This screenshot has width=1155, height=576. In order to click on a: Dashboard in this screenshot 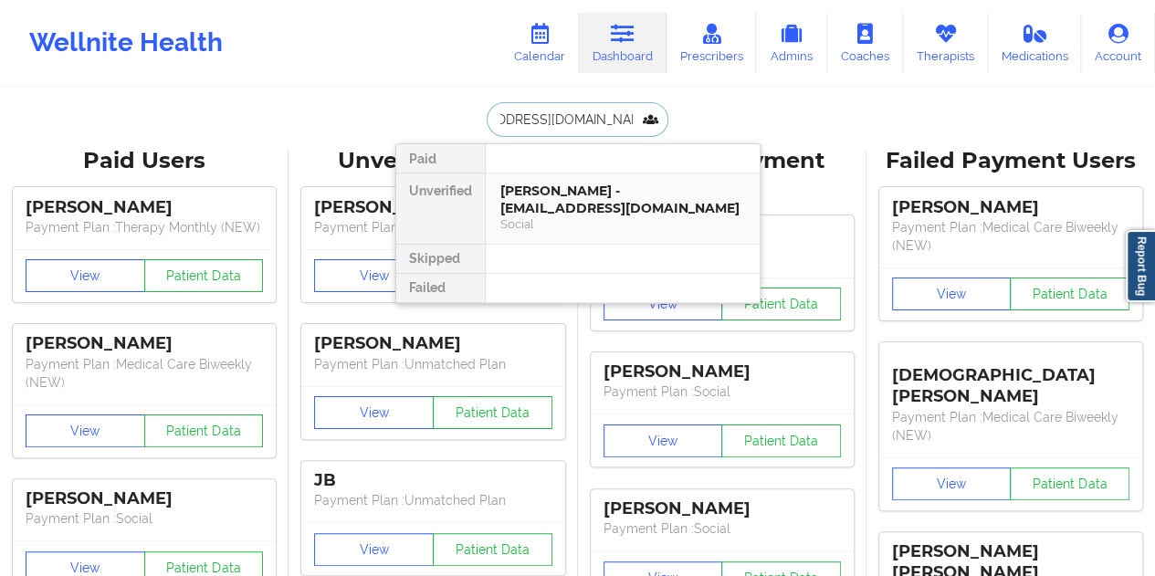, I will do `click(623, 43)`.